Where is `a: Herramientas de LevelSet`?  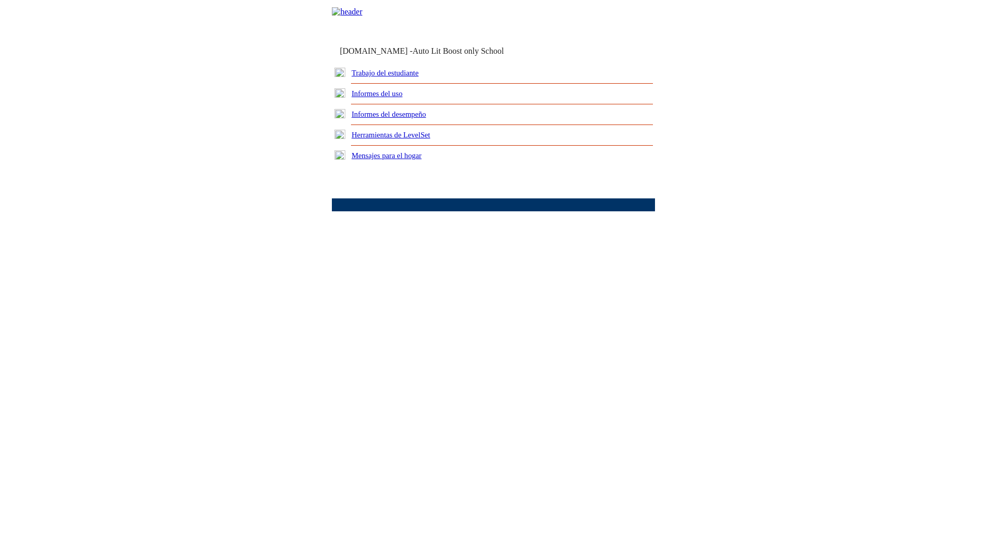 a: Herramientas de LevelSet is located at coordinates (391, 135).